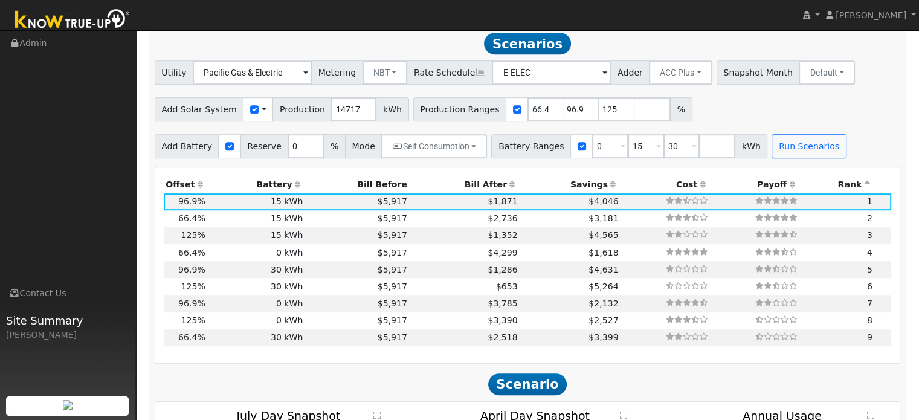 This screenshot has height=420, width=919. What do you see at coordinates (603, 320) in the screenshot?
I see `span: $2,527` at bounding box center [603, 320].